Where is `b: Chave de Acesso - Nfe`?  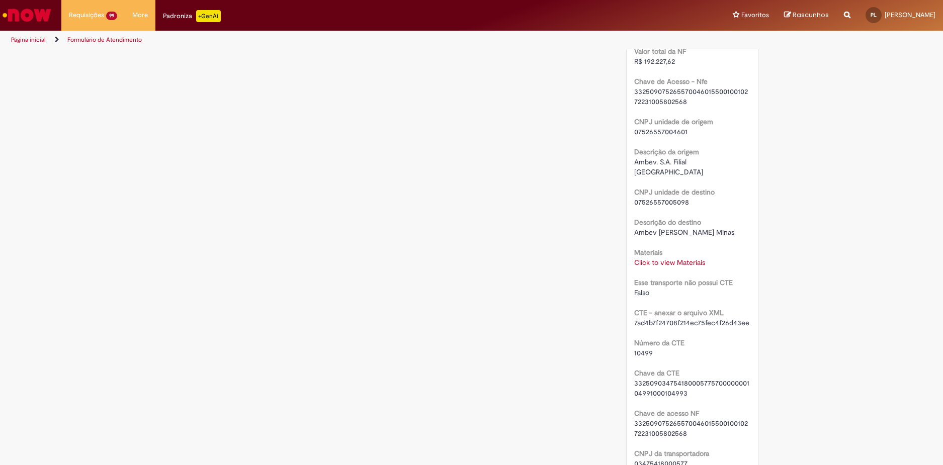
b: Chave de Acesso - Nfe is located at coordinates (671, 81).